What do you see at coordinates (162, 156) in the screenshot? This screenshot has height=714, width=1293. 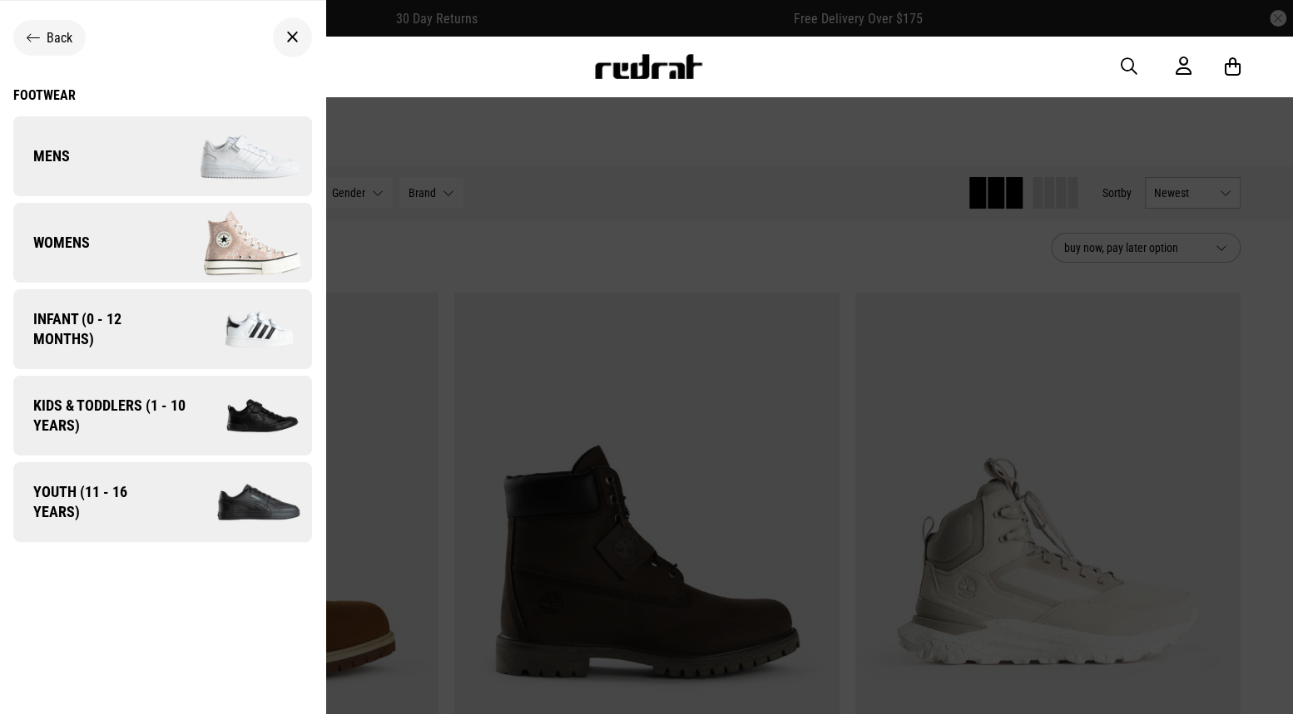 I see `a: Mens Company` at bounding box center [162, 156].